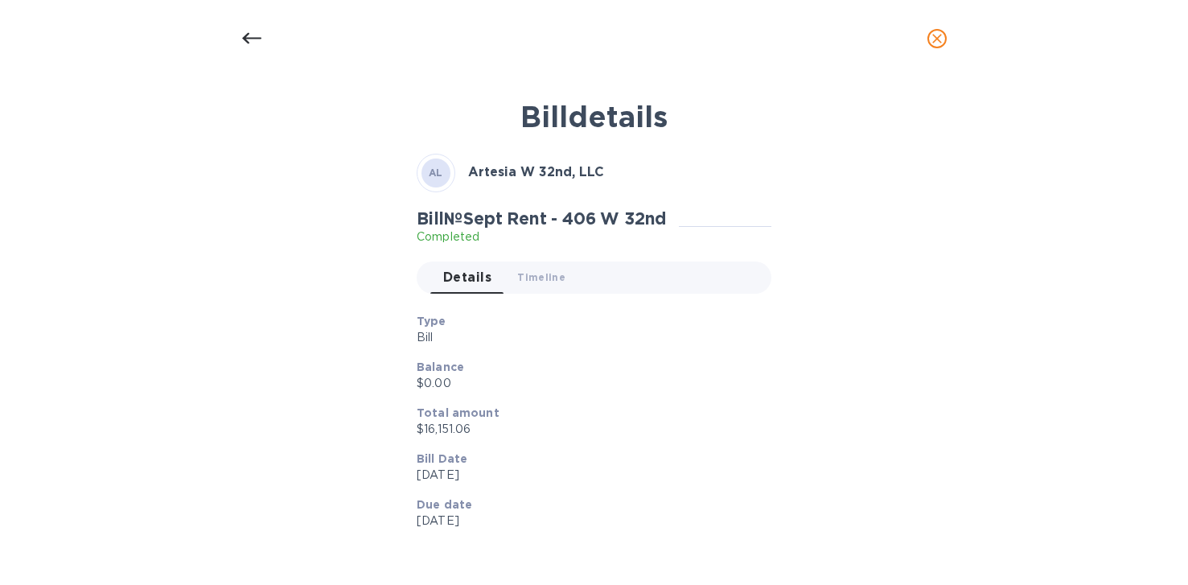 This screenshot has height=585, width=1188. I want to click on b: Total amount, so click(458, 413).